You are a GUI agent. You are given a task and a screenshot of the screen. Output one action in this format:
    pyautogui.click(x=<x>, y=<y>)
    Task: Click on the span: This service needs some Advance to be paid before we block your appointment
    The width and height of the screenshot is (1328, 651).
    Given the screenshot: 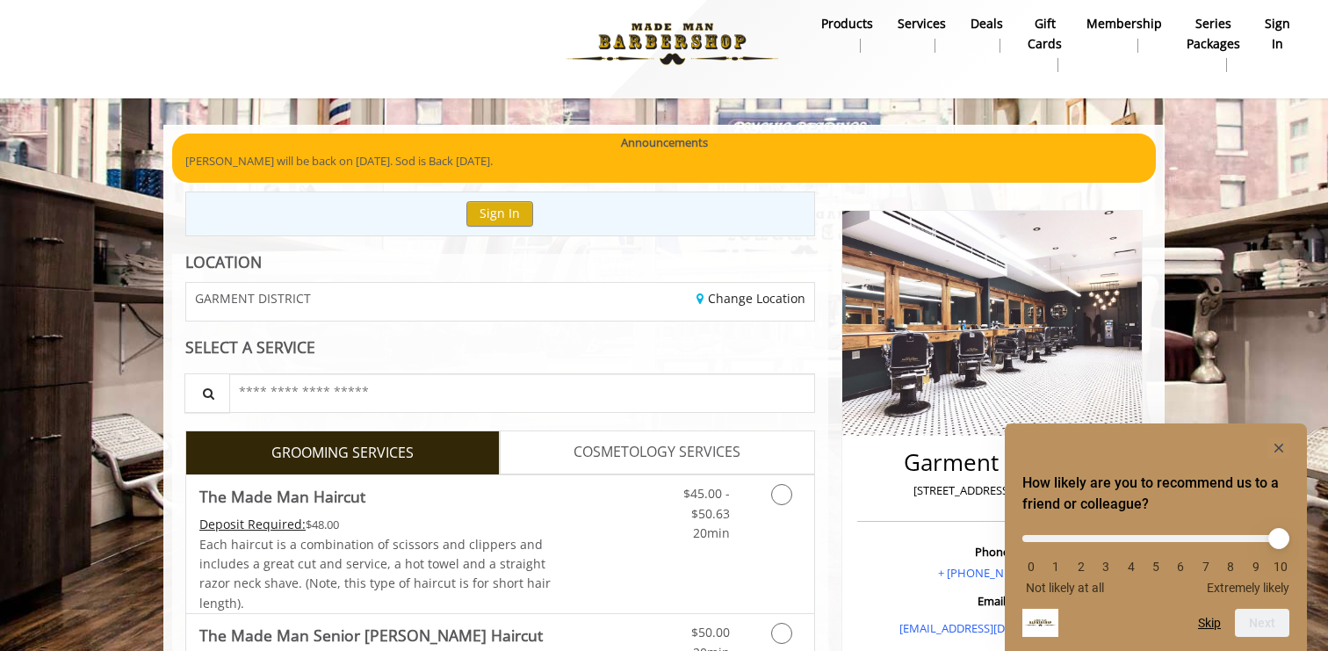 What is the action you would take?
    pyautogui.click(x=252, y=523)
    